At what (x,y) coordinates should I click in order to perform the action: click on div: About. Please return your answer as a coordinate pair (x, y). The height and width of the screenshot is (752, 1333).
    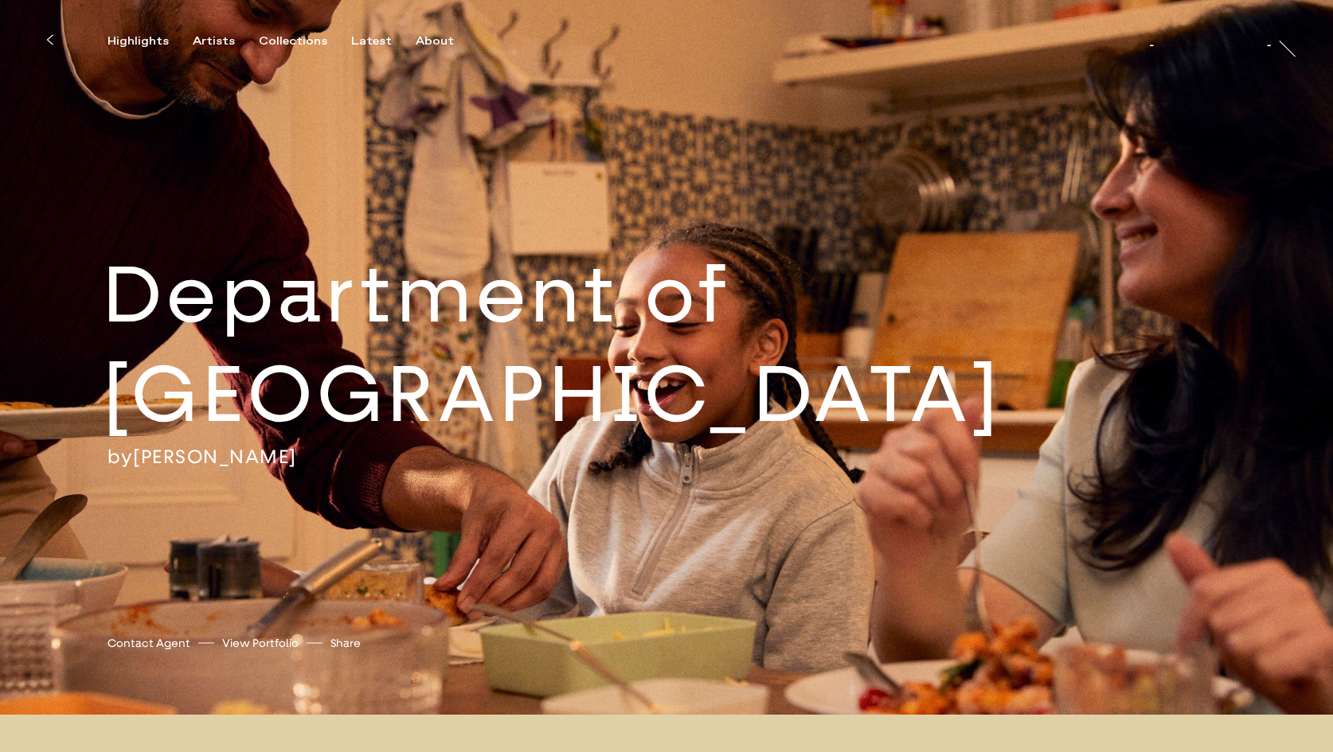
    Looking at the image, I should click on (435, 41).